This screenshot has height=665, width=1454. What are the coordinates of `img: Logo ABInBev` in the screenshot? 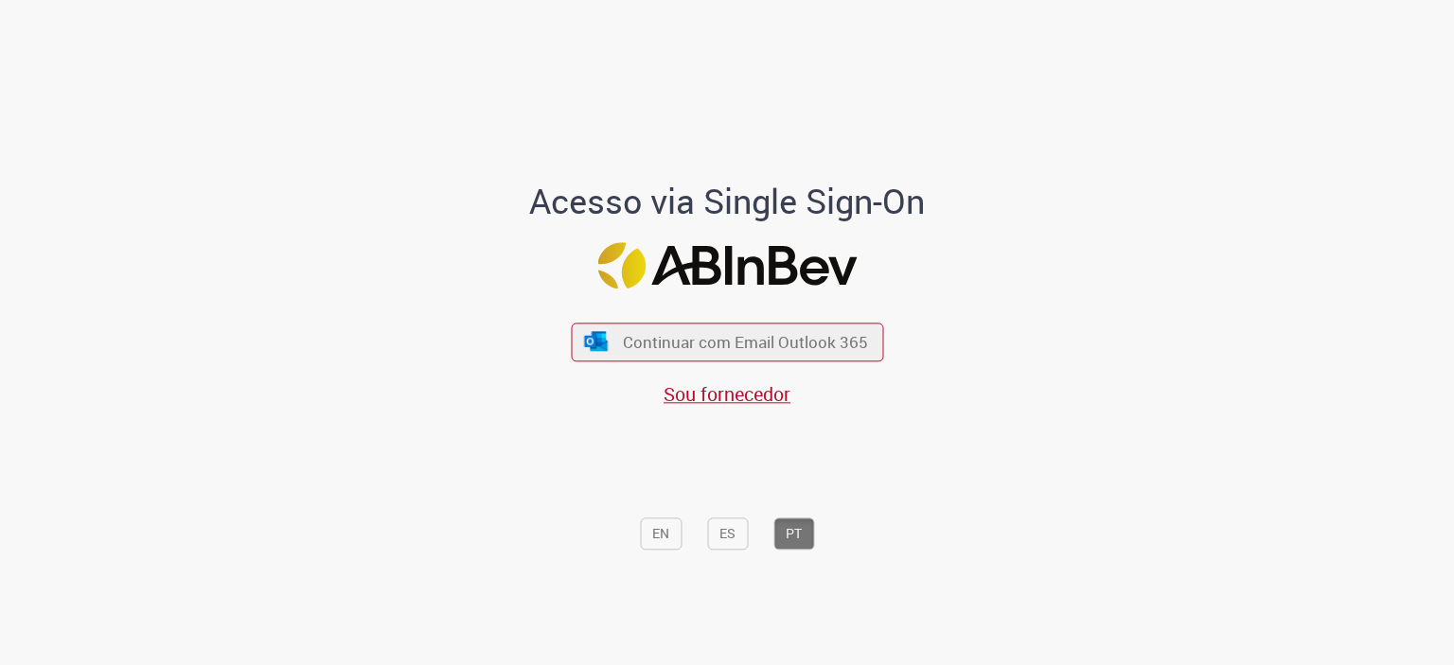 It's located at (727, 266).